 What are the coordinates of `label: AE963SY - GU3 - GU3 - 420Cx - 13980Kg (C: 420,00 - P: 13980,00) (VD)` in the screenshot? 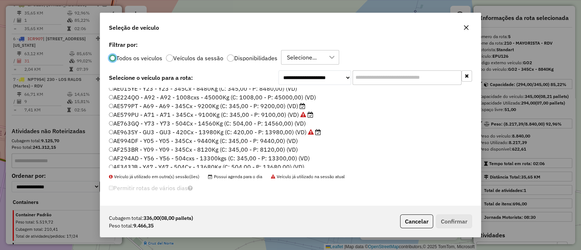 It's located at (215, 132).